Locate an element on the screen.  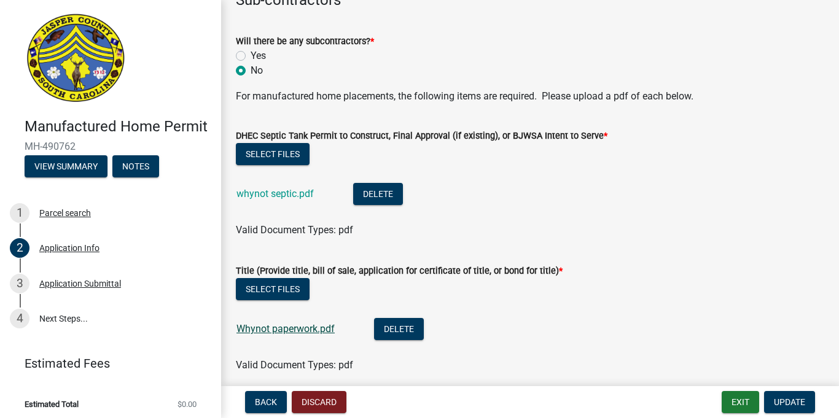
label: Will there be any subcontractors? is located at coordinates (305, 42).